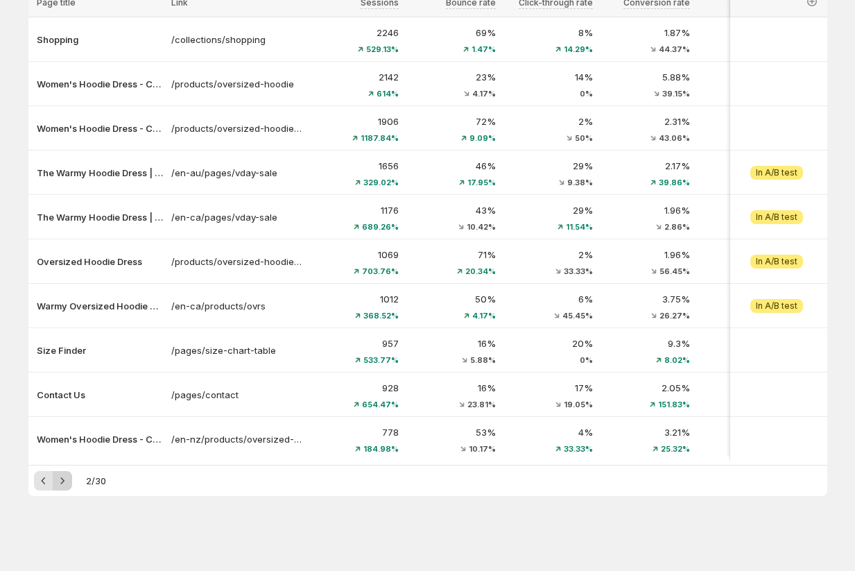 The height and width of the screenshot is (571, 855). Describe the element at coordinates (481, 404) in the screenshot. I see `span: 23.81%` at that location.